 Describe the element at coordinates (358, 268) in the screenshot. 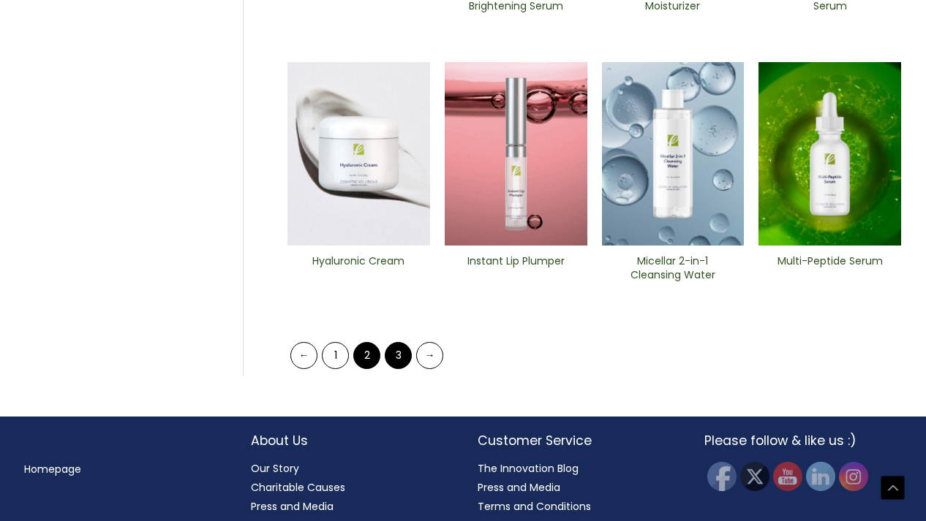

I see `h2: Hyaluronic Cream` at that location.